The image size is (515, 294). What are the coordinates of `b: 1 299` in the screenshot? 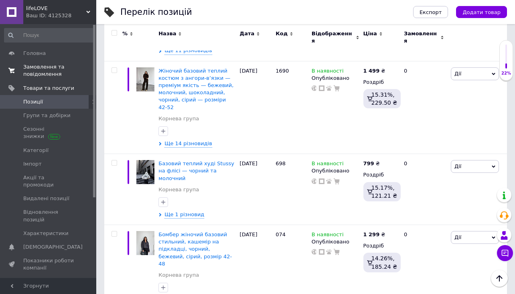 It's located at (371, 234).